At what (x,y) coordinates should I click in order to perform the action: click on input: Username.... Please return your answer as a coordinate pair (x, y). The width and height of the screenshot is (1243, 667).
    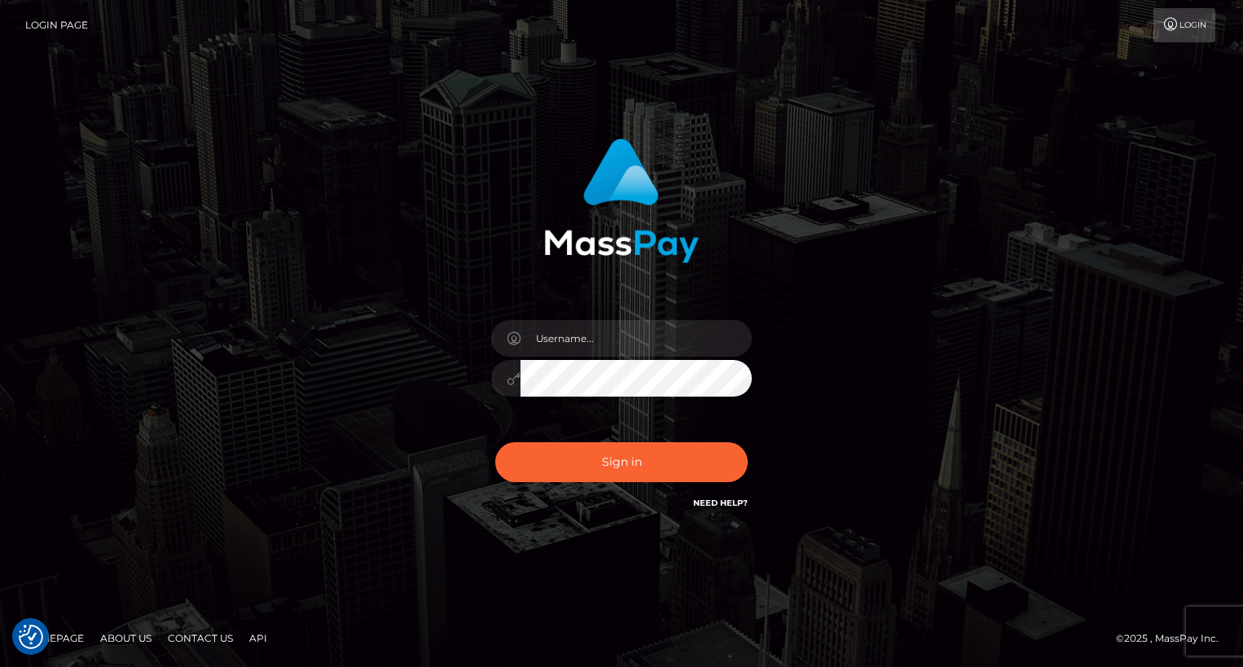
    Looking at the image, I should click on (636, 338).